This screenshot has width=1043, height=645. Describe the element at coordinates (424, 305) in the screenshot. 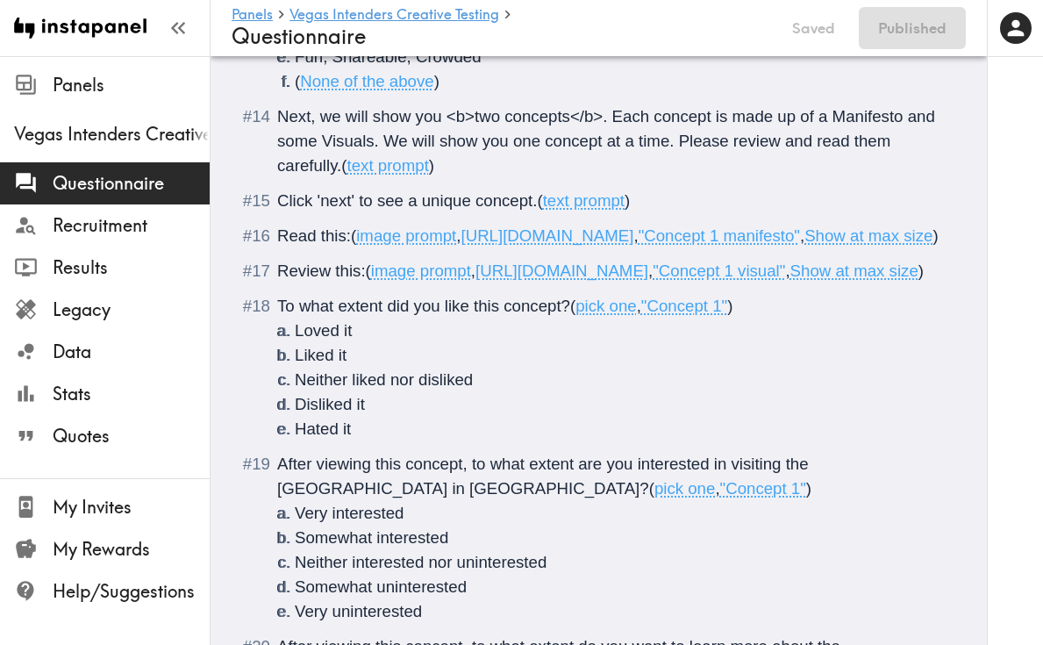

I see `span: To what extent did you like this concept?` at that location.